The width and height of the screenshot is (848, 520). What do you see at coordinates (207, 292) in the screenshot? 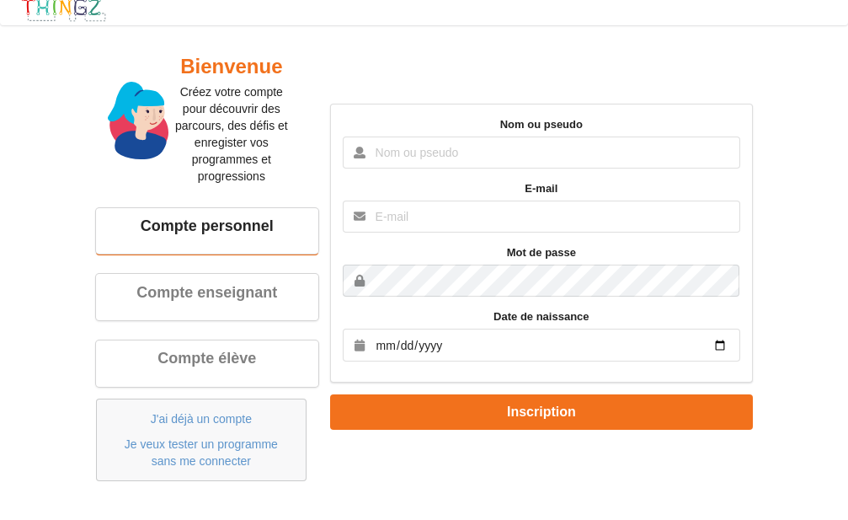
I see `div: Compte enseignant` at bounding box center [207, 292].